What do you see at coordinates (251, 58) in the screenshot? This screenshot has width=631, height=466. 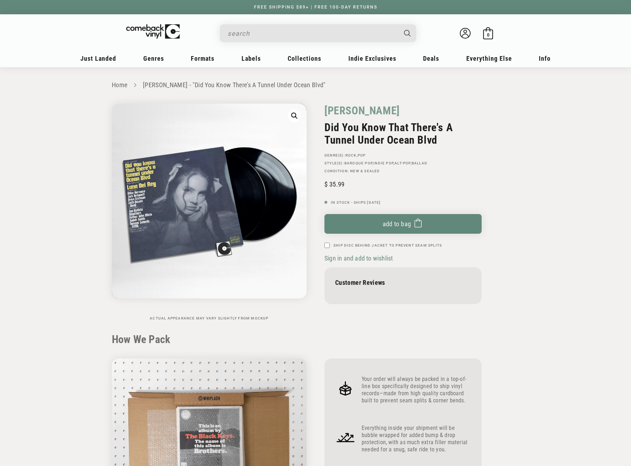 I see `span: Labels` at bounding box center [251, 58].